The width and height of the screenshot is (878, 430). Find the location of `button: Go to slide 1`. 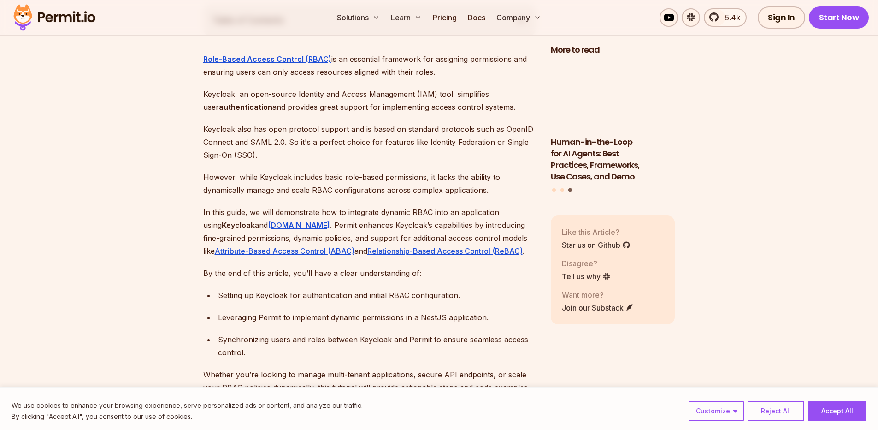

button: Go to slide 1 is located at coordinates (554, 190).